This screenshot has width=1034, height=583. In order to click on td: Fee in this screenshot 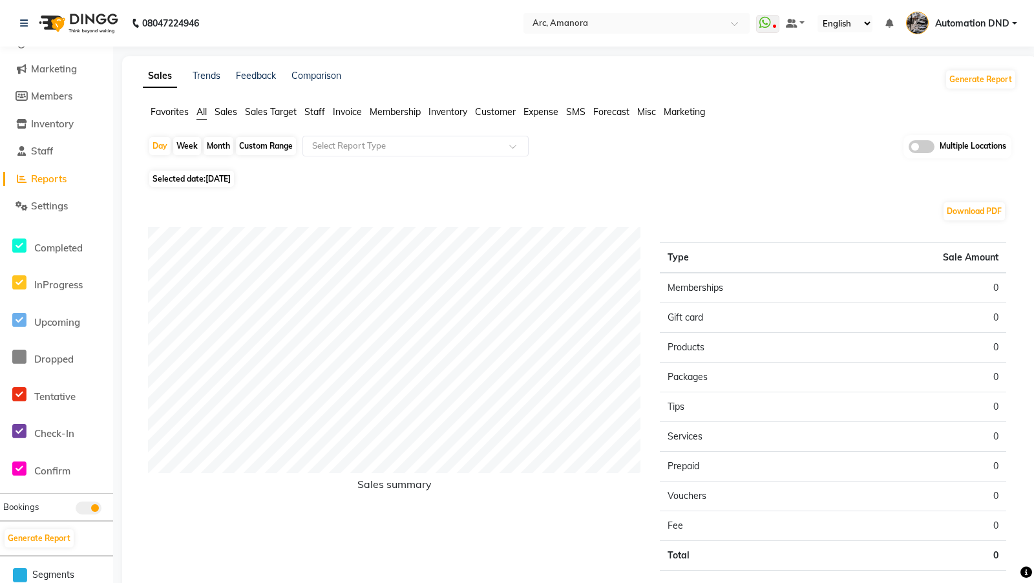, I will do `click(746, 525)`.